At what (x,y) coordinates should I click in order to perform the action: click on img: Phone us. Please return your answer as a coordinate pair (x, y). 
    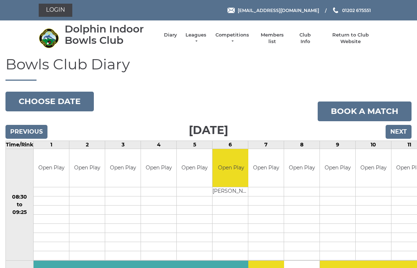
    Looking at the image, I should click on (336, 10).